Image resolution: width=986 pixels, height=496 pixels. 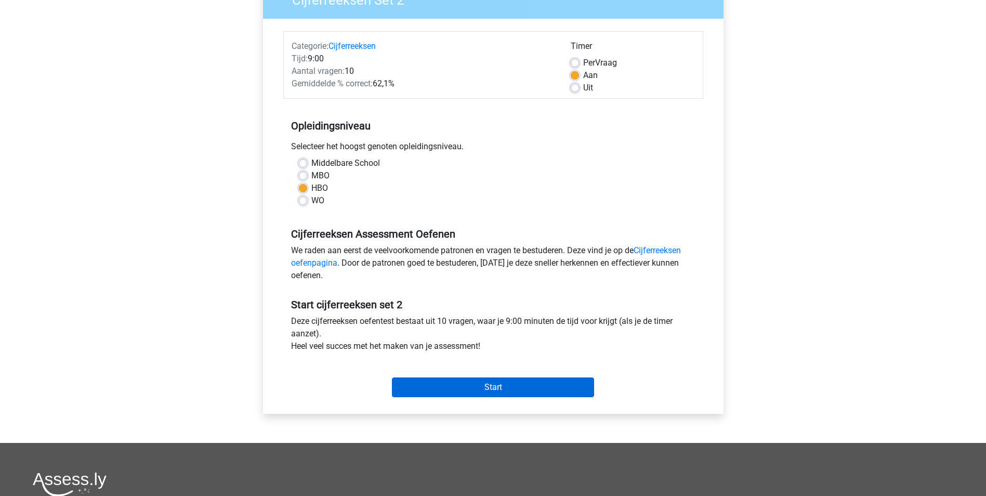 What do you see at coordinates (318, 201) in the screenshot?
I see `label: WO` at bounding box center [318, 201].